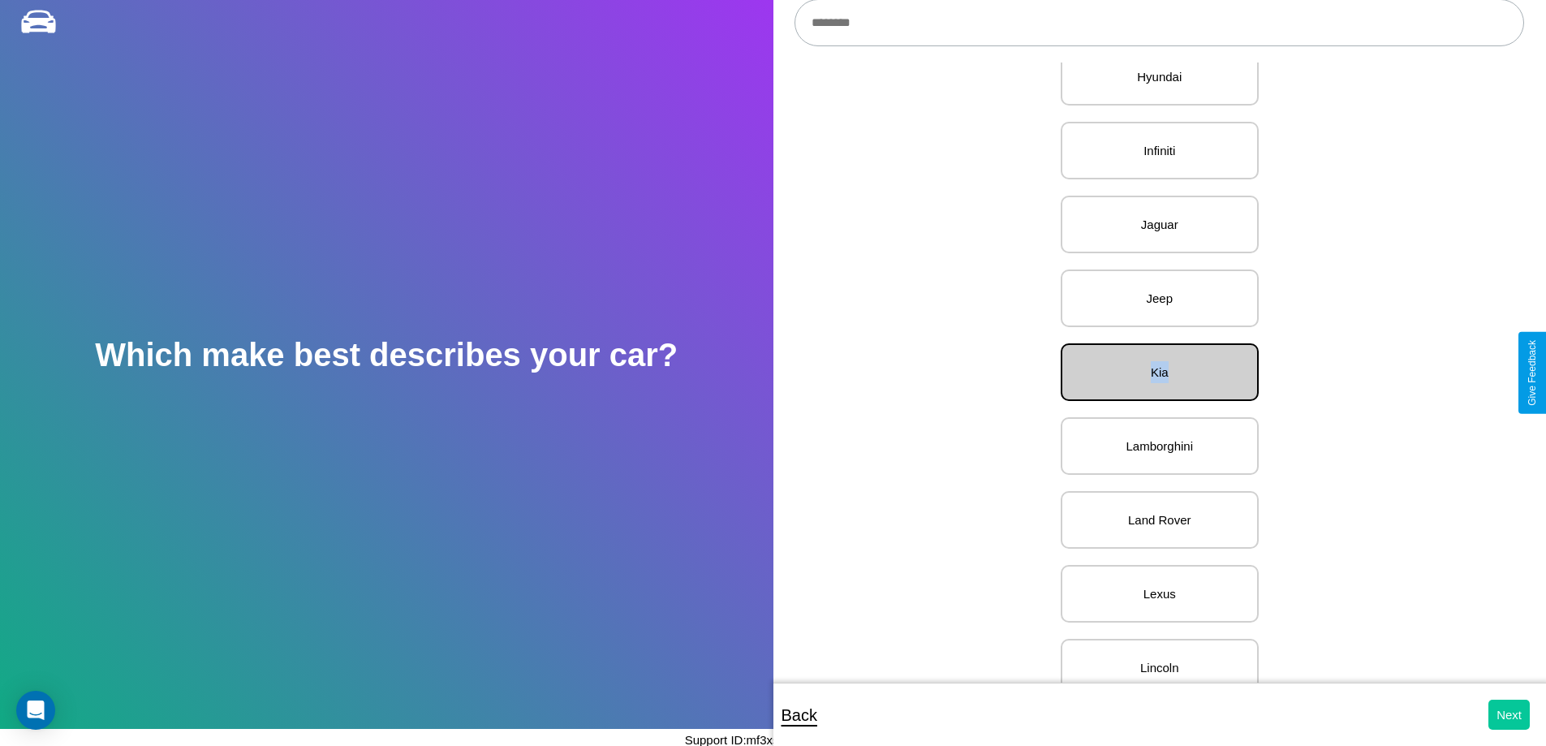 This screenshot has height=746, width=1546. Describe the element at coordinates (1509, 714) in the screenshot. I see `button: Next` at that location.